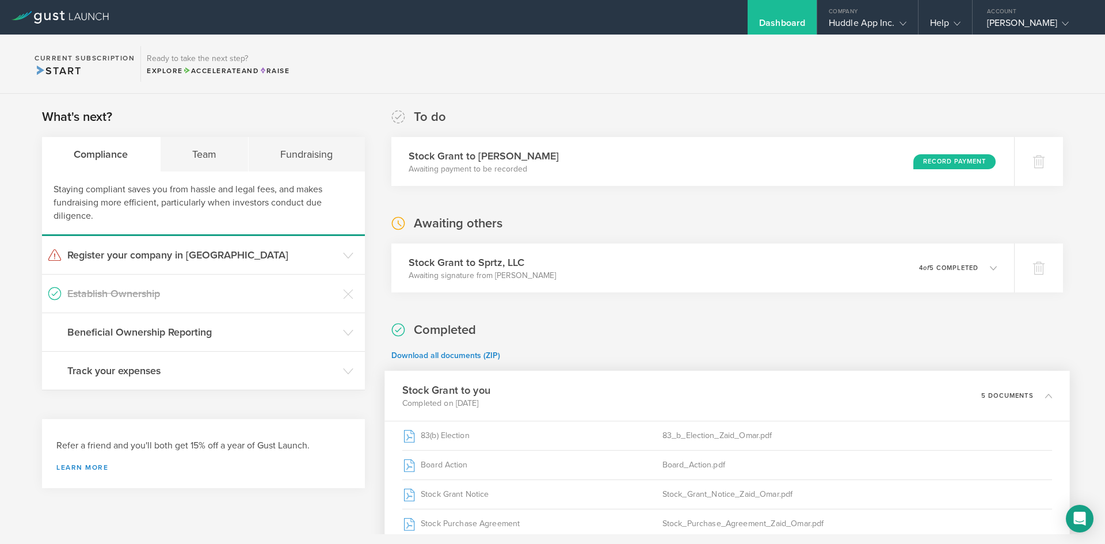 This screenshot has width=1105, height=544. I want to click on div: Record Payment, so click(954, 162).